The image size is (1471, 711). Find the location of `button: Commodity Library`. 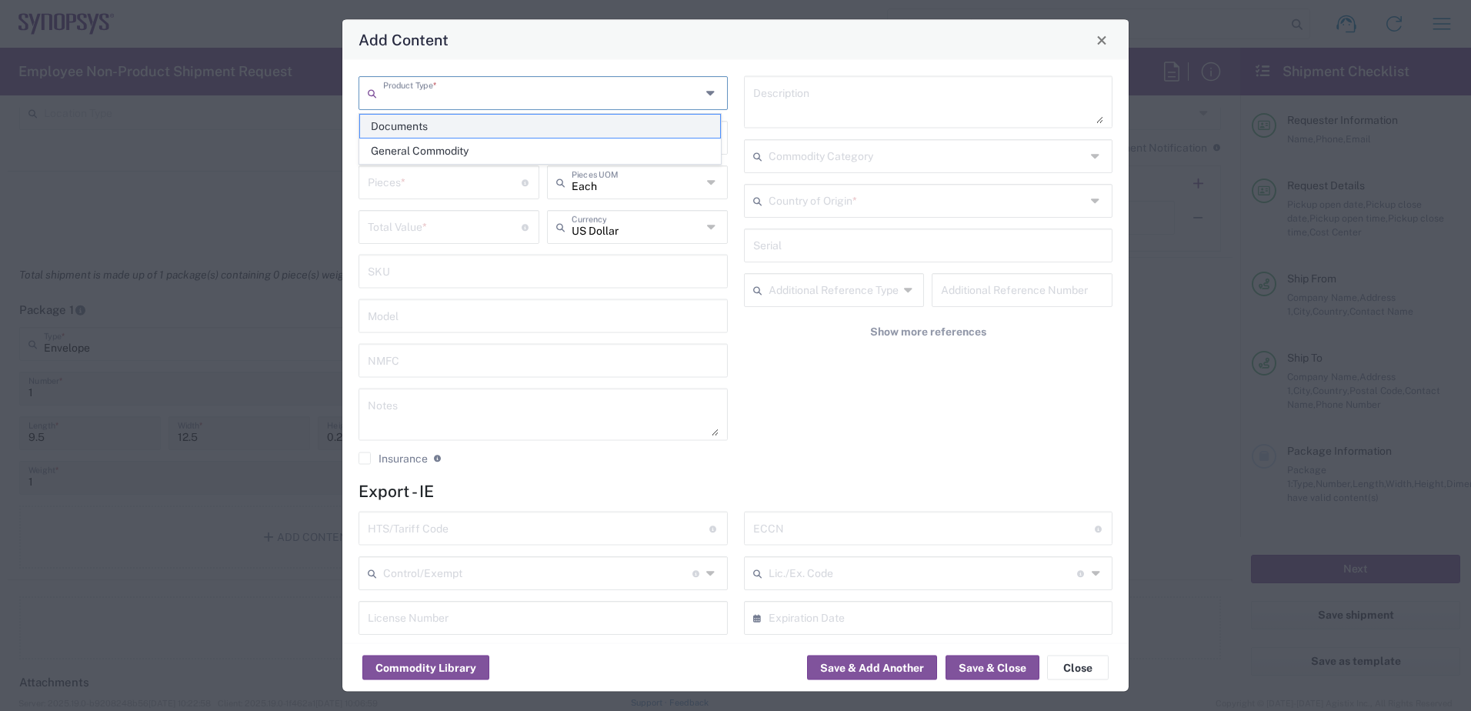

button: Commodity Library is located at coordinates (425, 668).